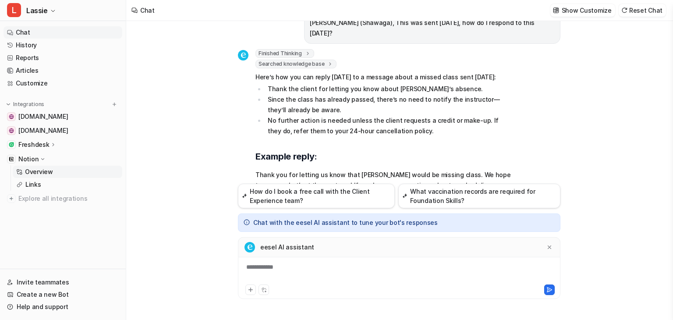 The image size is (673, 320). I want to click on button: What vaccination records are required for Foundation Skills?, so click(479, 196).